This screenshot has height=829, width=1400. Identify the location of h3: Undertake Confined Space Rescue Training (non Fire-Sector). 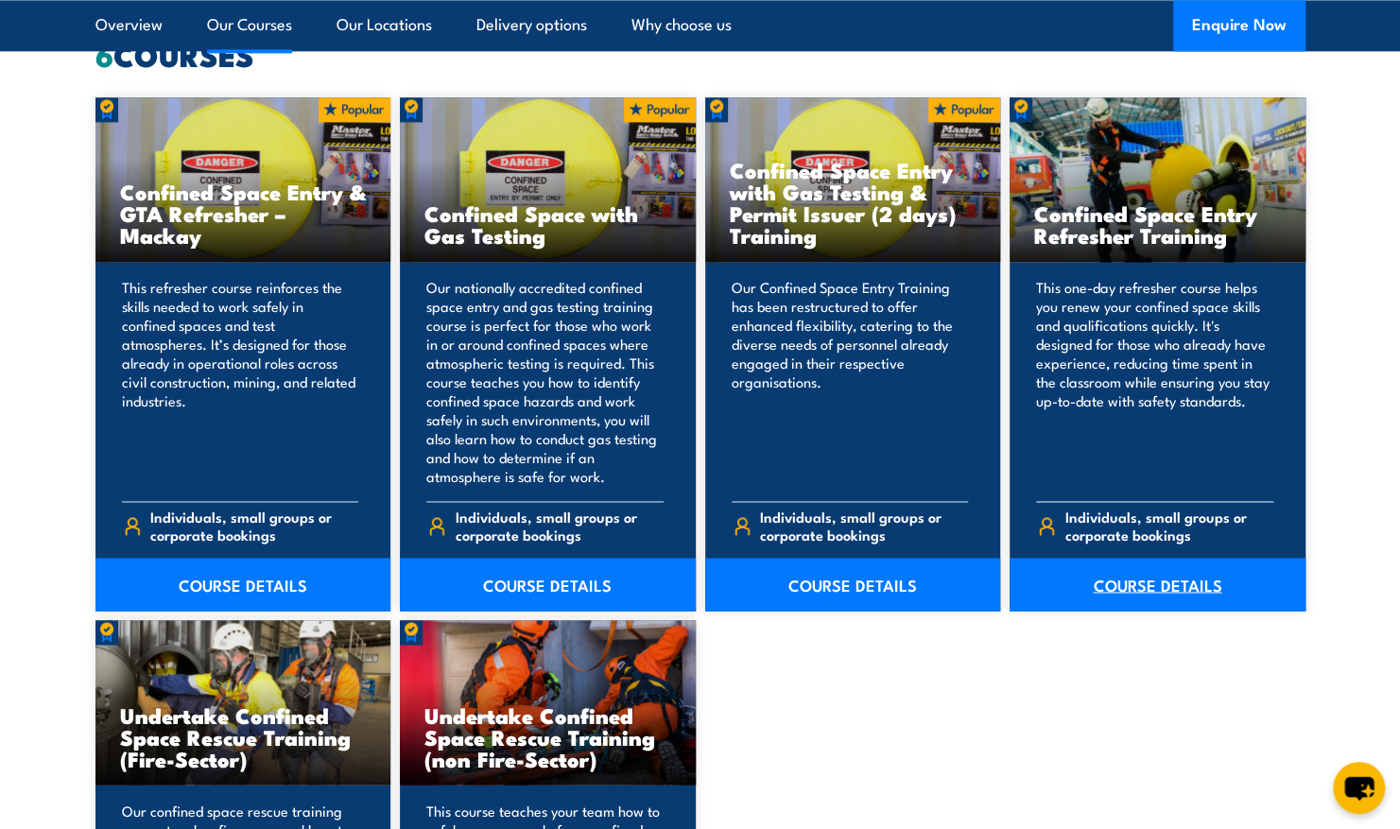
(547, 736).